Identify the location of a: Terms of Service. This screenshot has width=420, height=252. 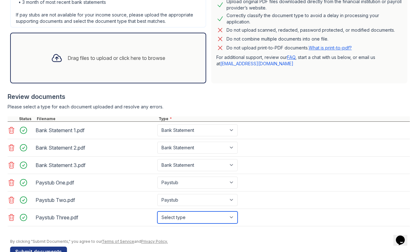
(118, 241).